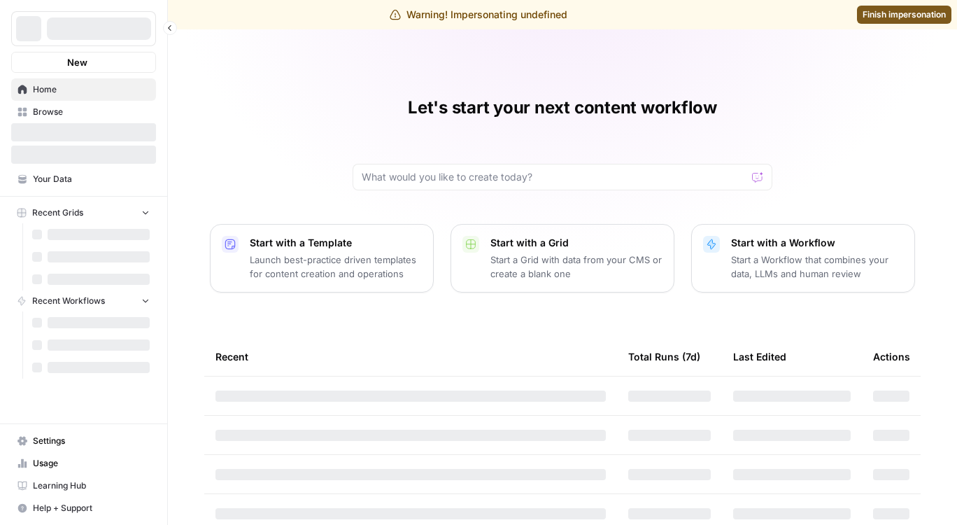 The image size is (957, 525). I want to click on span: Home, so click(91, 90).